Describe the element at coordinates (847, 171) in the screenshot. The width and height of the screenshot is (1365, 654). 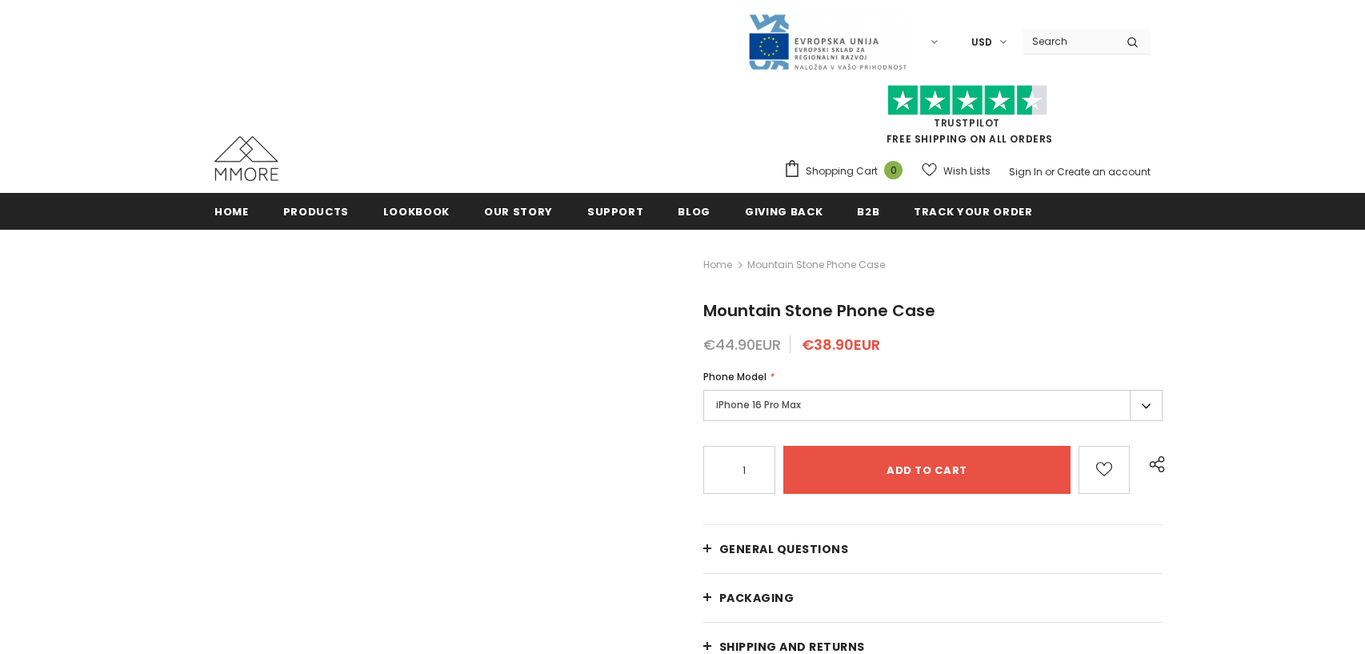
I see `a: Shopping Cart 0` at that location.